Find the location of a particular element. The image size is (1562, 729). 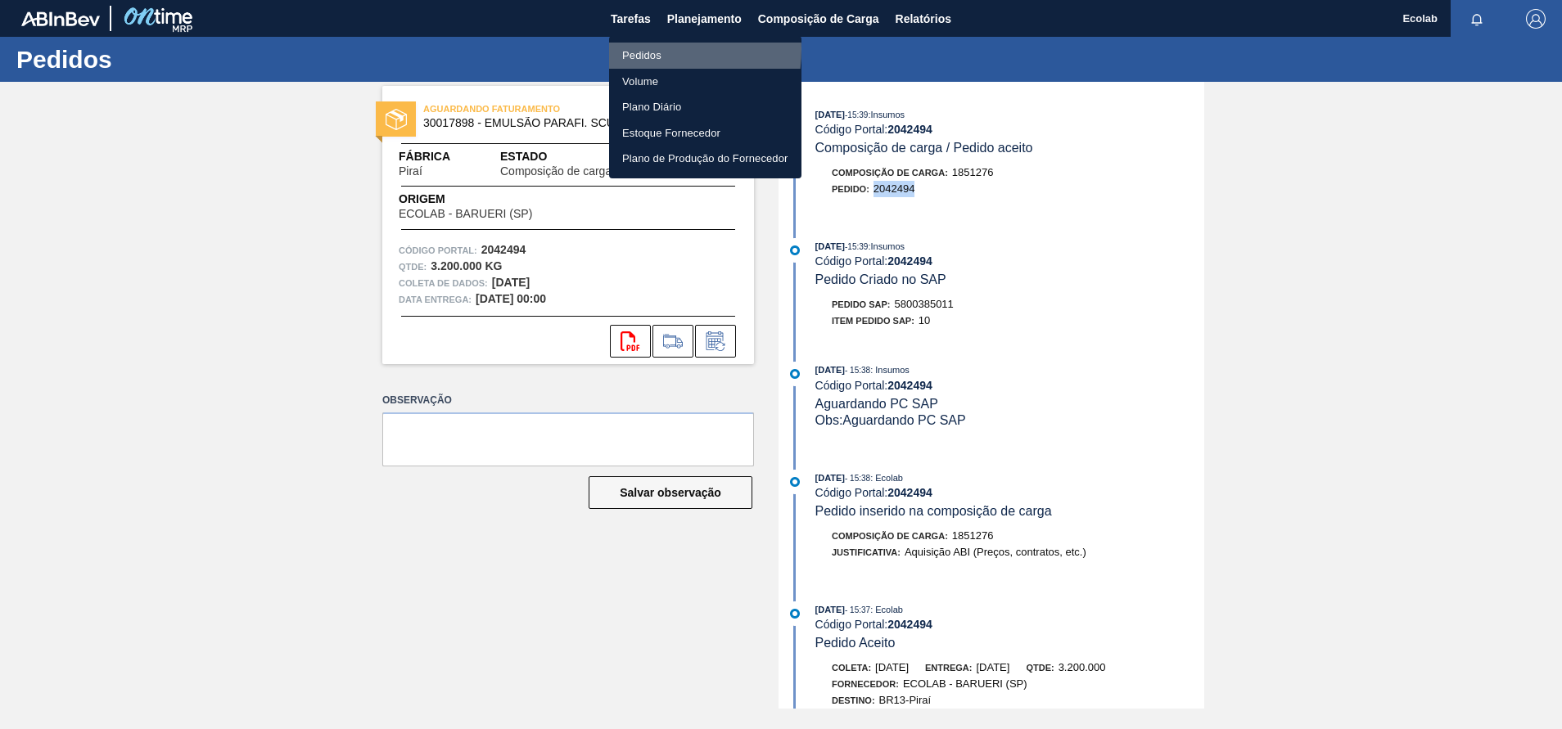

a: Plano de Produção do Fornecedor is located at coordinates (705, 159).